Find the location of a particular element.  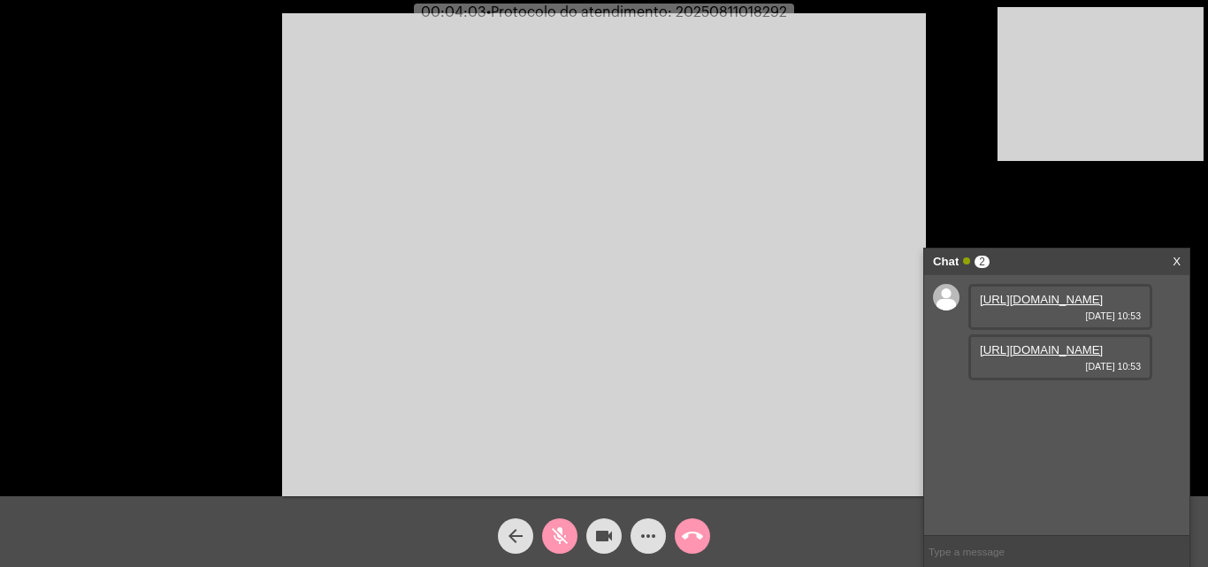

mat-icon: call_end is located at coordinates (692, 536).